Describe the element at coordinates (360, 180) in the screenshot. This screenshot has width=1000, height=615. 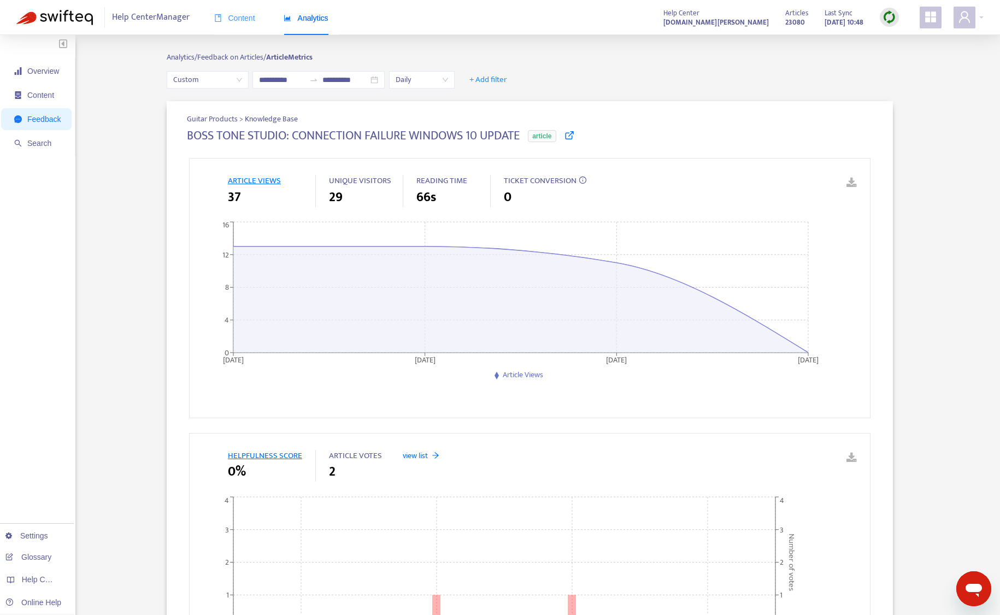
I see `span: UNIQUE VISITORS` at that location.